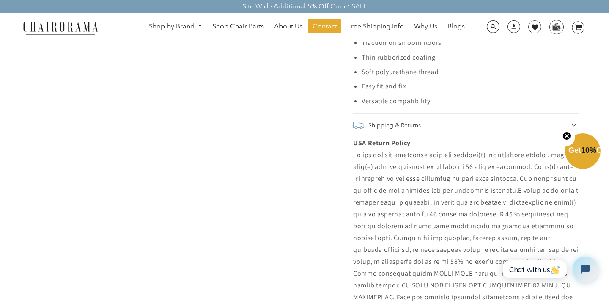 Image resolution: width=609 pixels, height=304 pixels. What do you see at coordinates (426, 26) in the screenshot?
I see `span: Why Us` at bounding box center [426, 26].